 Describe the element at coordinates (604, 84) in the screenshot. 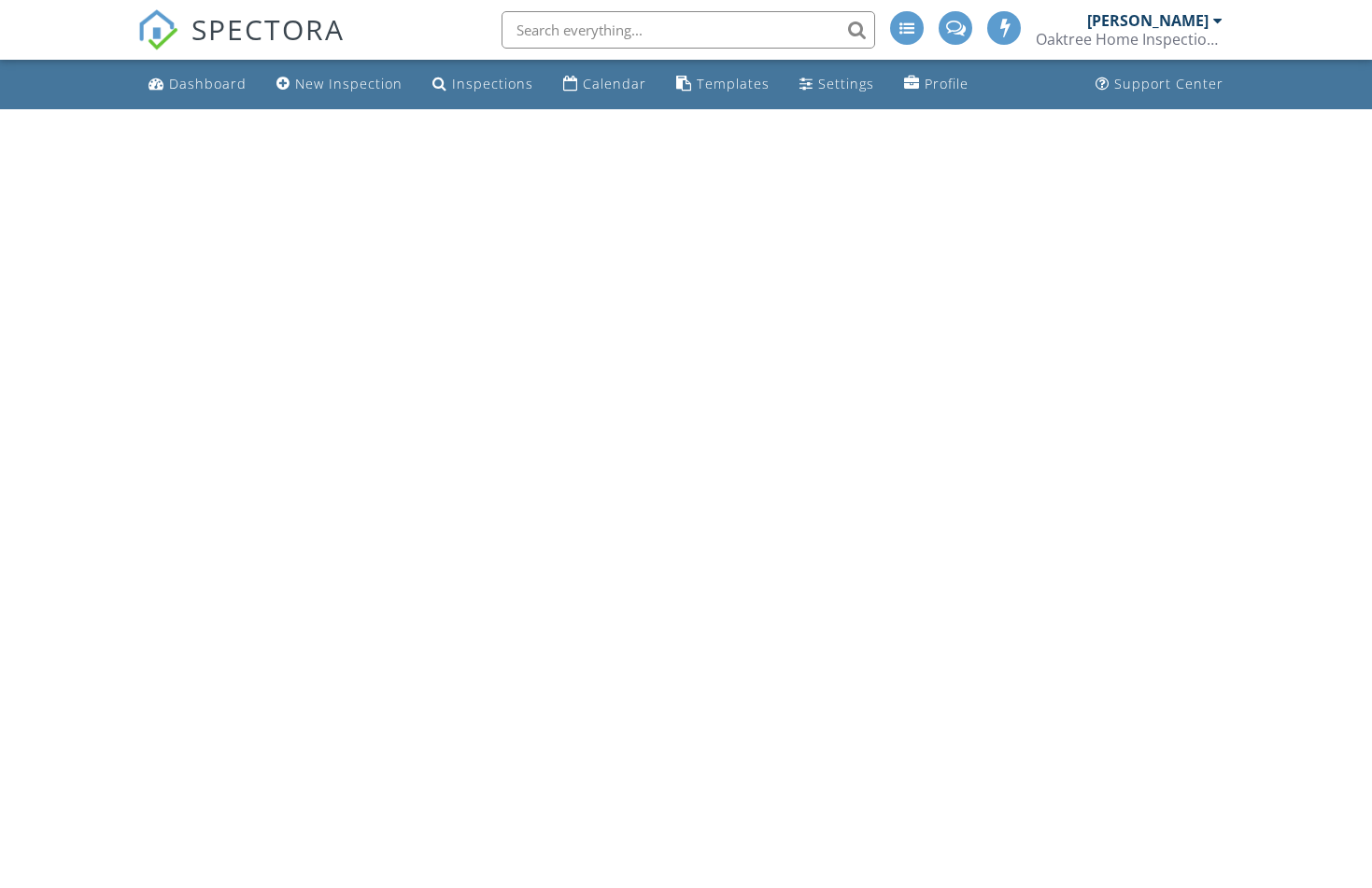

I see `a: Calendar` at that location.